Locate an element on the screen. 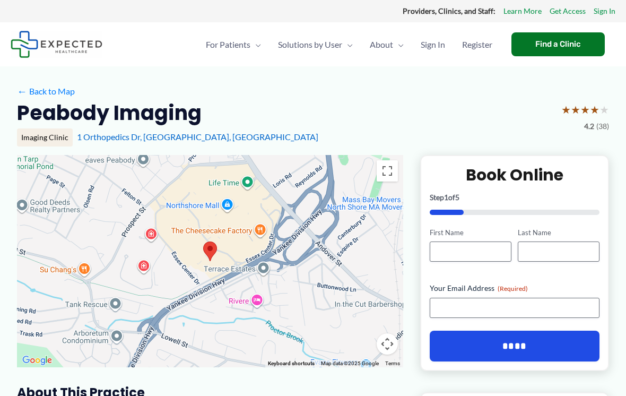 The image size is (626, 396). h2: Peabody Imaging is located at coordinates (109, 112).